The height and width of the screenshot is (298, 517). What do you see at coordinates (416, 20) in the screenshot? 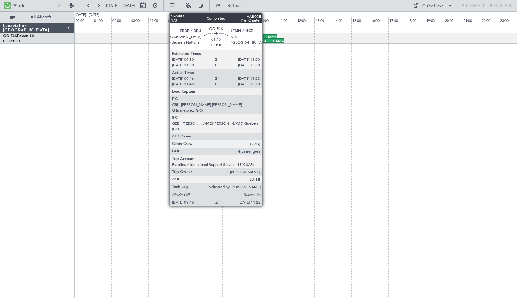
I see `div: 18:00` at bounding box center [416, 20].